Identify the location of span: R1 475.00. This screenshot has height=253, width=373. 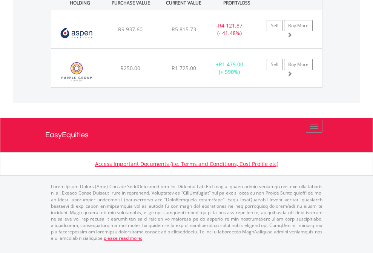
(231, 64).